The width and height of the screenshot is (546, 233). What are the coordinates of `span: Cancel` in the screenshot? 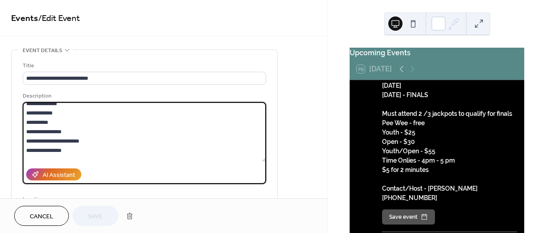 It's located at (41, 216).